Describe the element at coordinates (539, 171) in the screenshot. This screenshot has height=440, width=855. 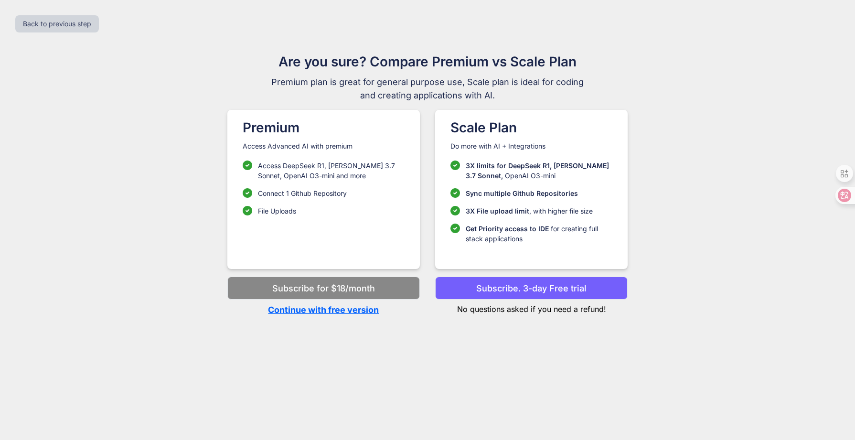
I see `p: OpenAI O3-mini` at that location.